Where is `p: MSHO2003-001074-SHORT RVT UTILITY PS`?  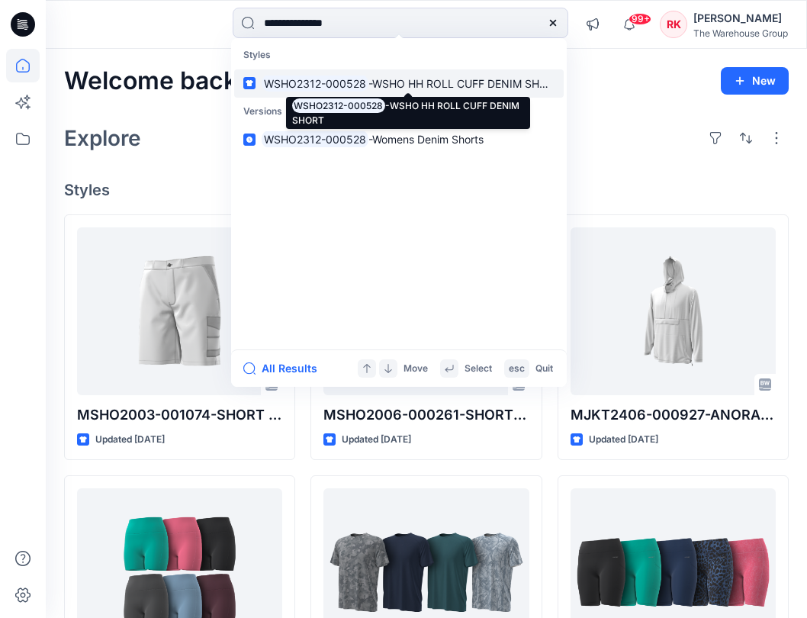 p: MSHO2003-001074-SHORT RVT UTILITY PS is located at coordinates (179, 415).